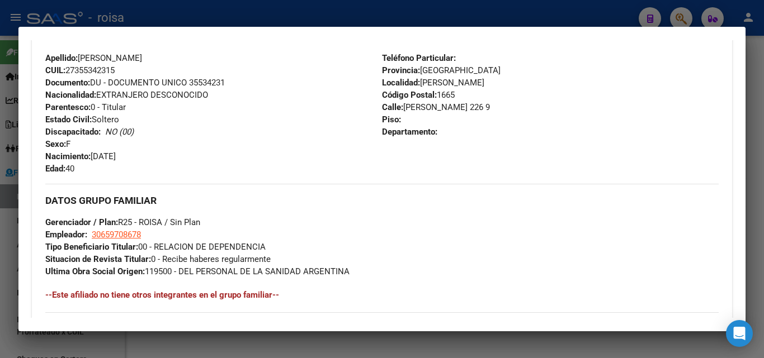  I want to click on span: 1665, so click(418, 95).